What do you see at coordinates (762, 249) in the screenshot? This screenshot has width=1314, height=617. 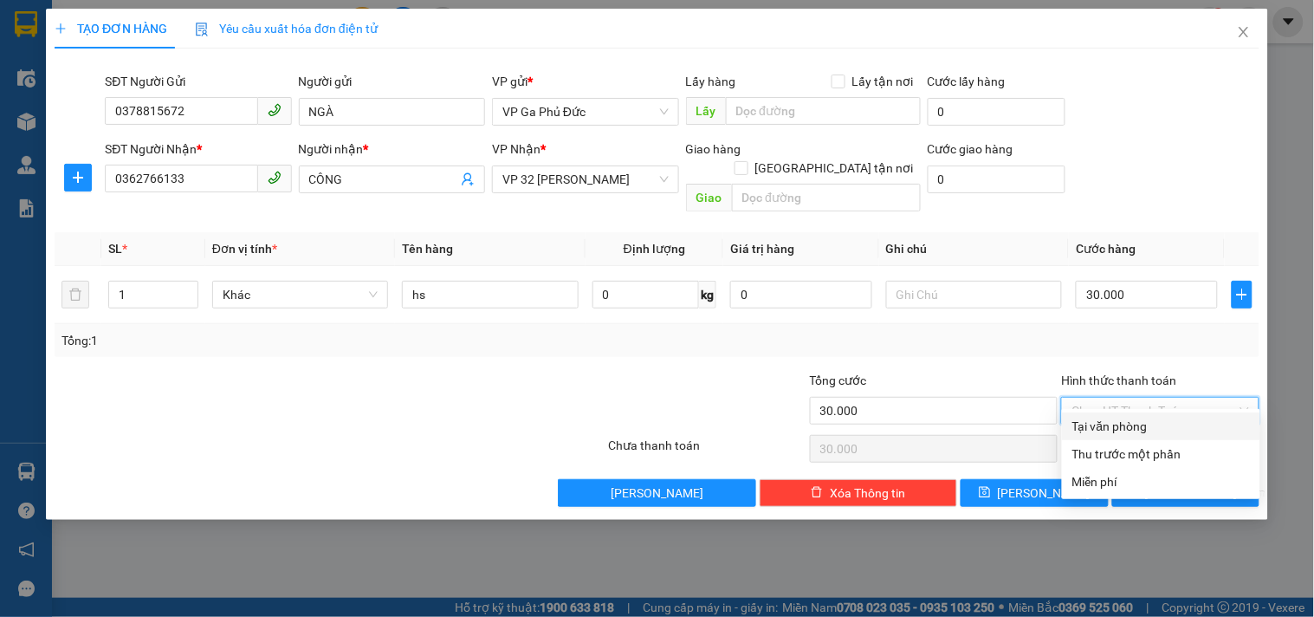 I see `span: Giá trị hàng` at bounding box center [762, 249].